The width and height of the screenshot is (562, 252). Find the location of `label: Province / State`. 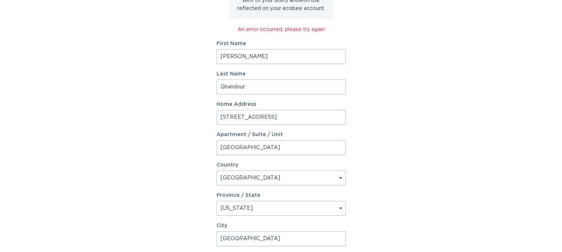

label: Province / State is located at coordinates (239, 195).